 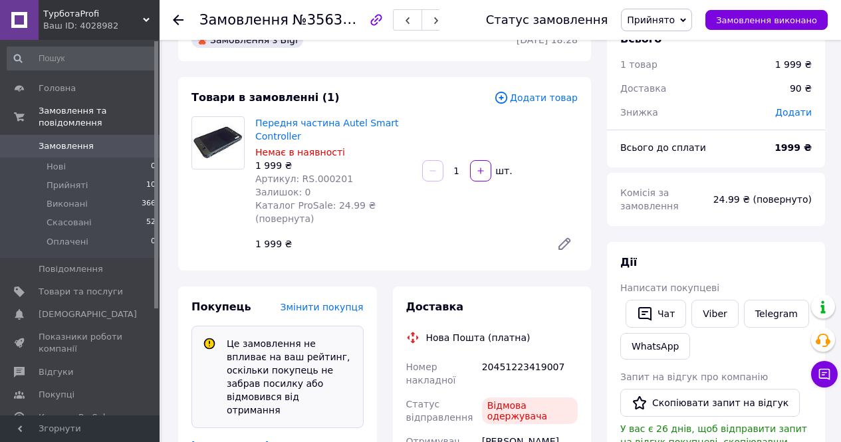 What do you see at coordinates (178, 20) in the screenshot?
I see `div: Повернутися назад` at bounding box center [178, 20].